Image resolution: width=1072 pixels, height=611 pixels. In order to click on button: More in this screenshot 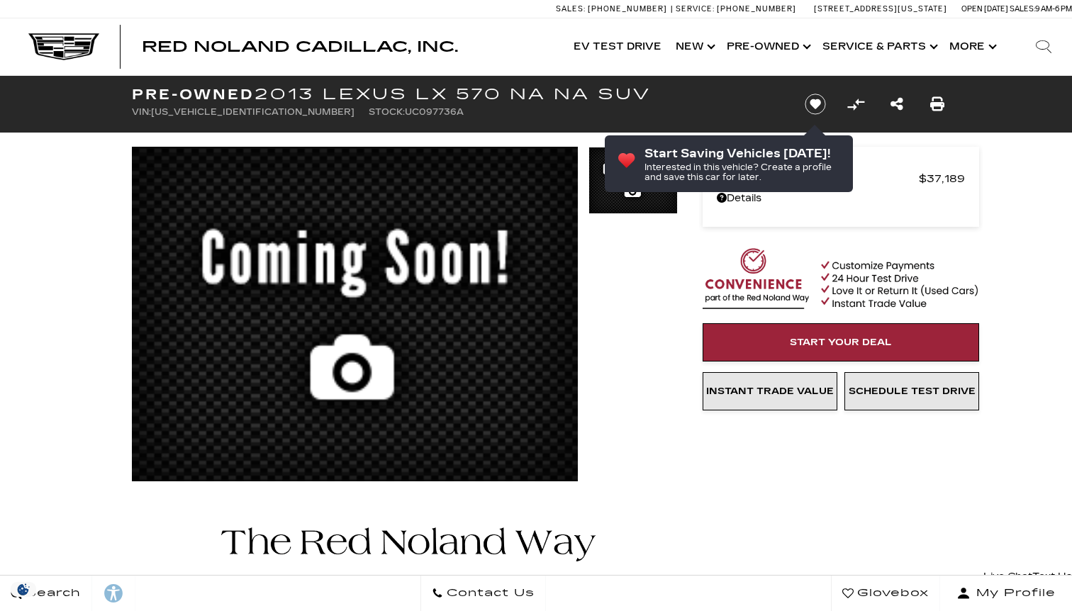, I will do `click(972, 47)`.